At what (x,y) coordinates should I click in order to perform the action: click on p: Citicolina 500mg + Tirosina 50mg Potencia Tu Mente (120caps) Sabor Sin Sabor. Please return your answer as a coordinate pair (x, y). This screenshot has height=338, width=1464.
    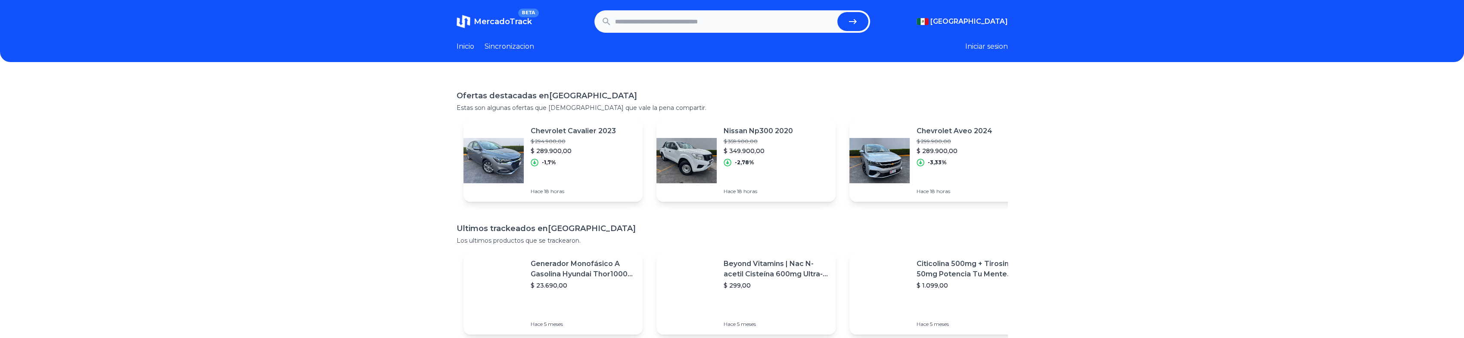
    Looking at the image, I should click on (969, 269).